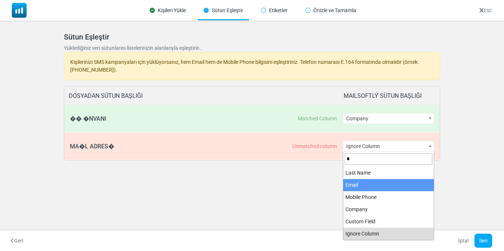 This screenshot has width=504, height=251. What do you see at coordinates (17, 241) in the screenshot?
I see `button: Geri` at bounding box center [17, 241].